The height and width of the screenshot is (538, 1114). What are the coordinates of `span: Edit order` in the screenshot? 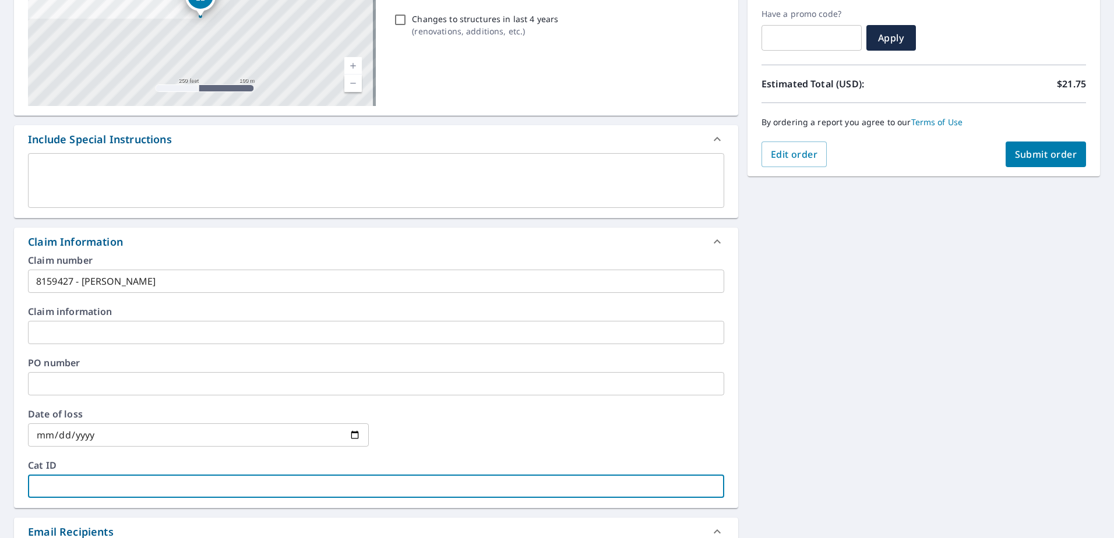 It's located at (794, 154).